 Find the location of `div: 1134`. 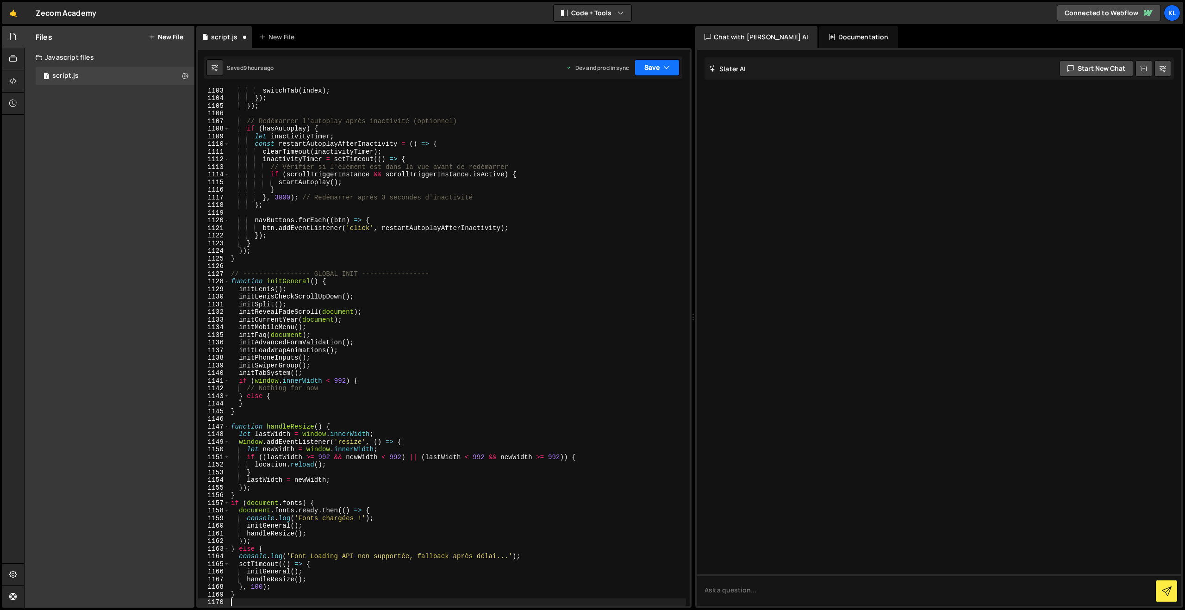

div: 1134 is located at coordinates (214, 327).